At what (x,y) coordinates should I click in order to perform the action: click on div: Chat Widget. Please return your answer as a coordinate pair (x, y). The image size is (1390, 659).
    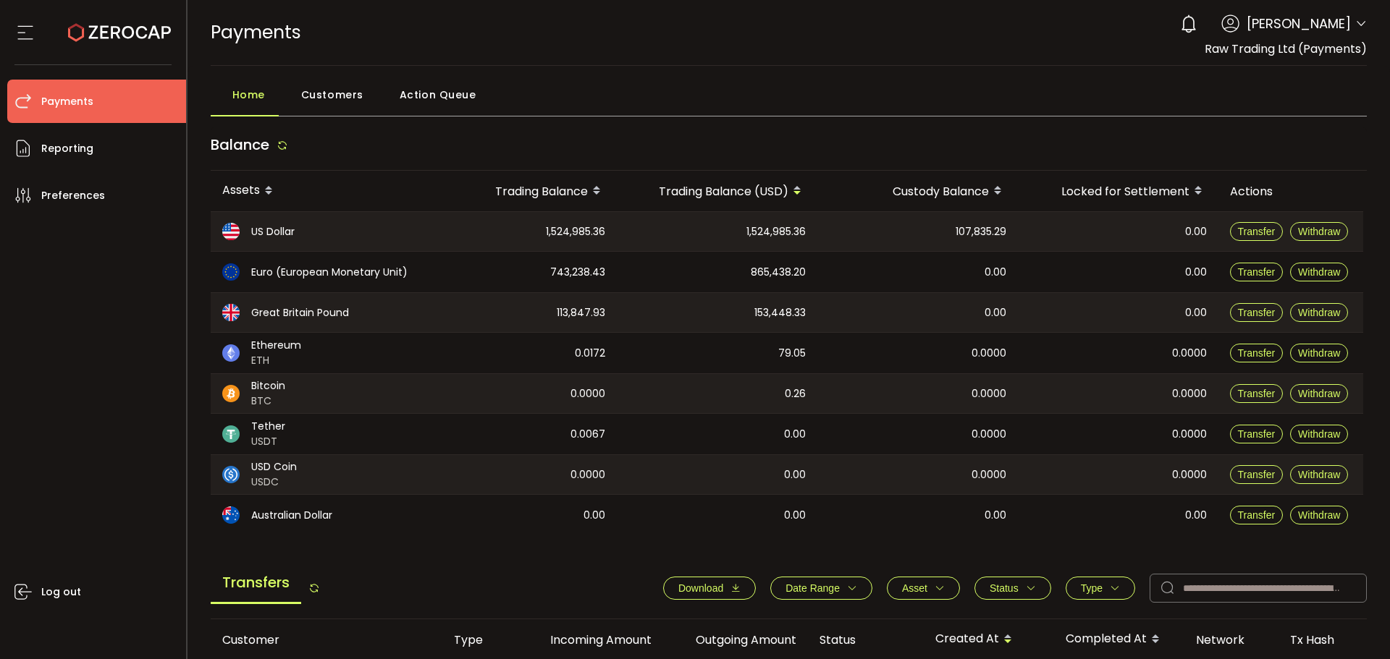
    Looking at the image, I should click on (1354, 625).